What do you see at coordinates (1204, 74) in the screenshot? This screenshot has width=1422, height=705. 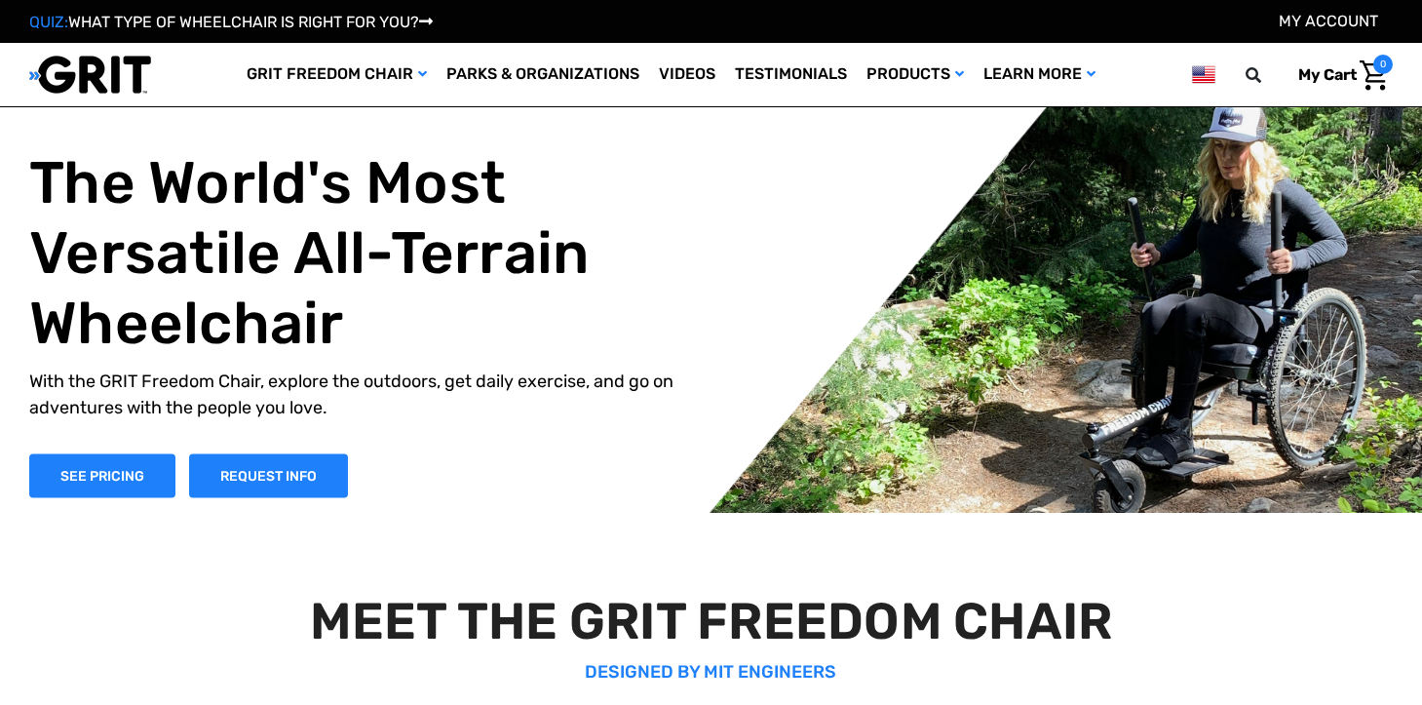 I see `img: us.png` at bounding box center [1204, 74].